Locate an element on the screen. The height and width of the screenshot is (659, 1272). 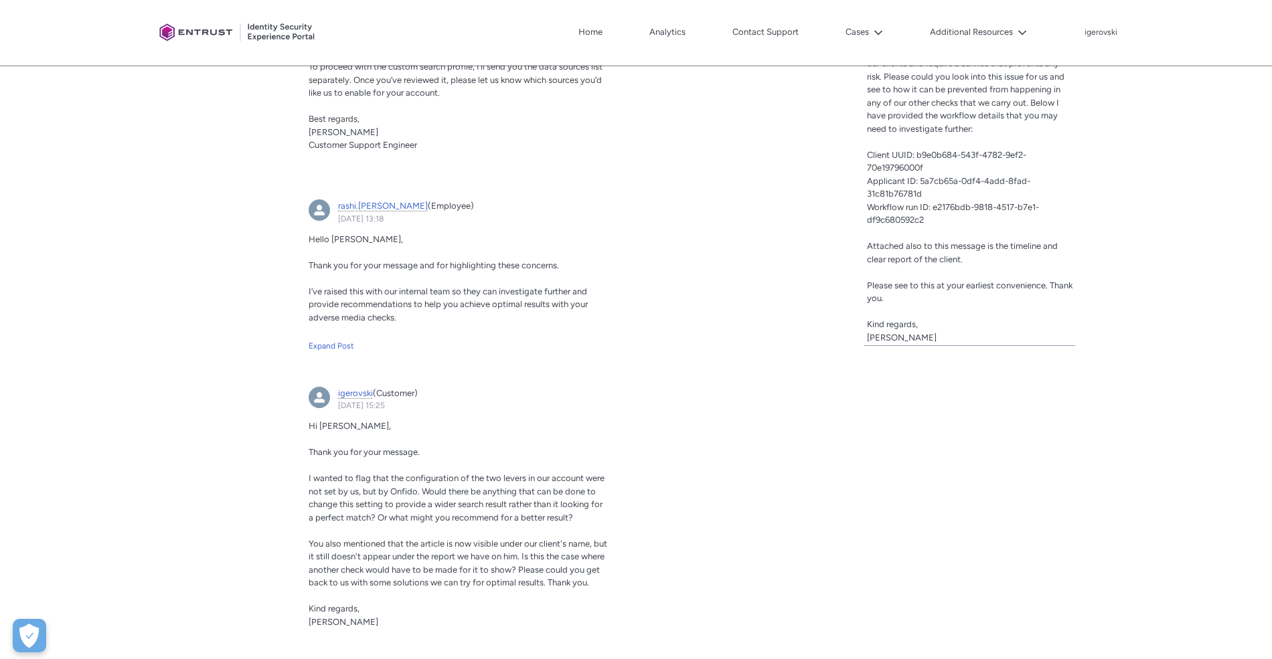
li: adverse_media_exact_match_only is located at coordinates (163, 149).